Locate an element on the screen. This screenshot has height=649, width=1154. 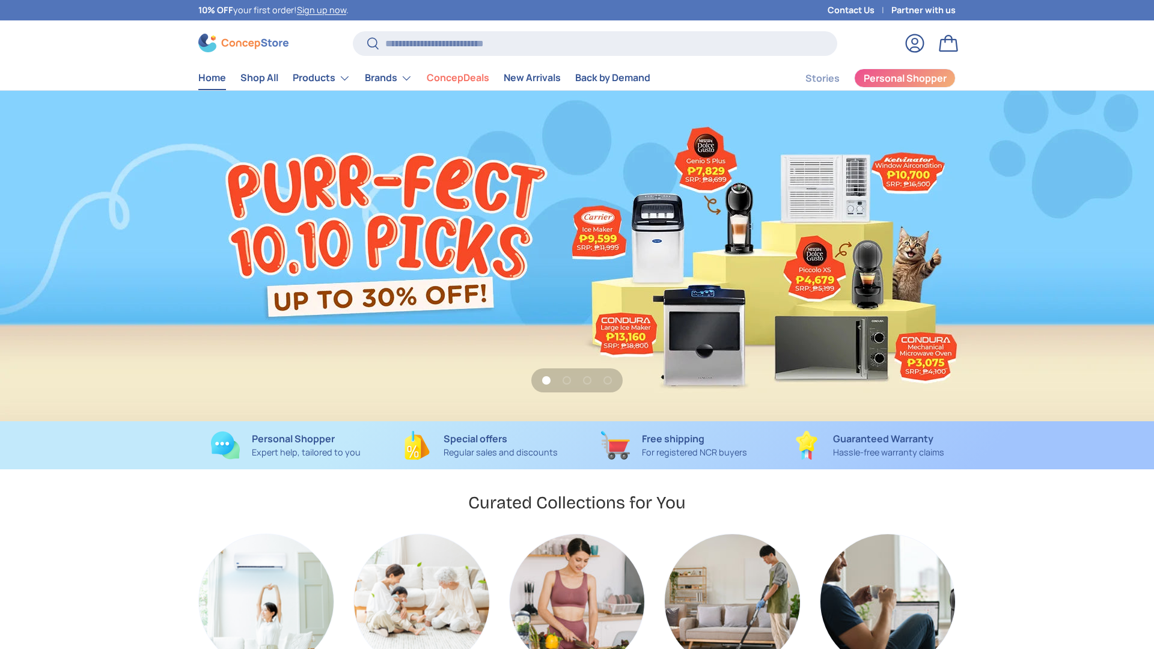
a: Stories is located at coordinates (822, 78).